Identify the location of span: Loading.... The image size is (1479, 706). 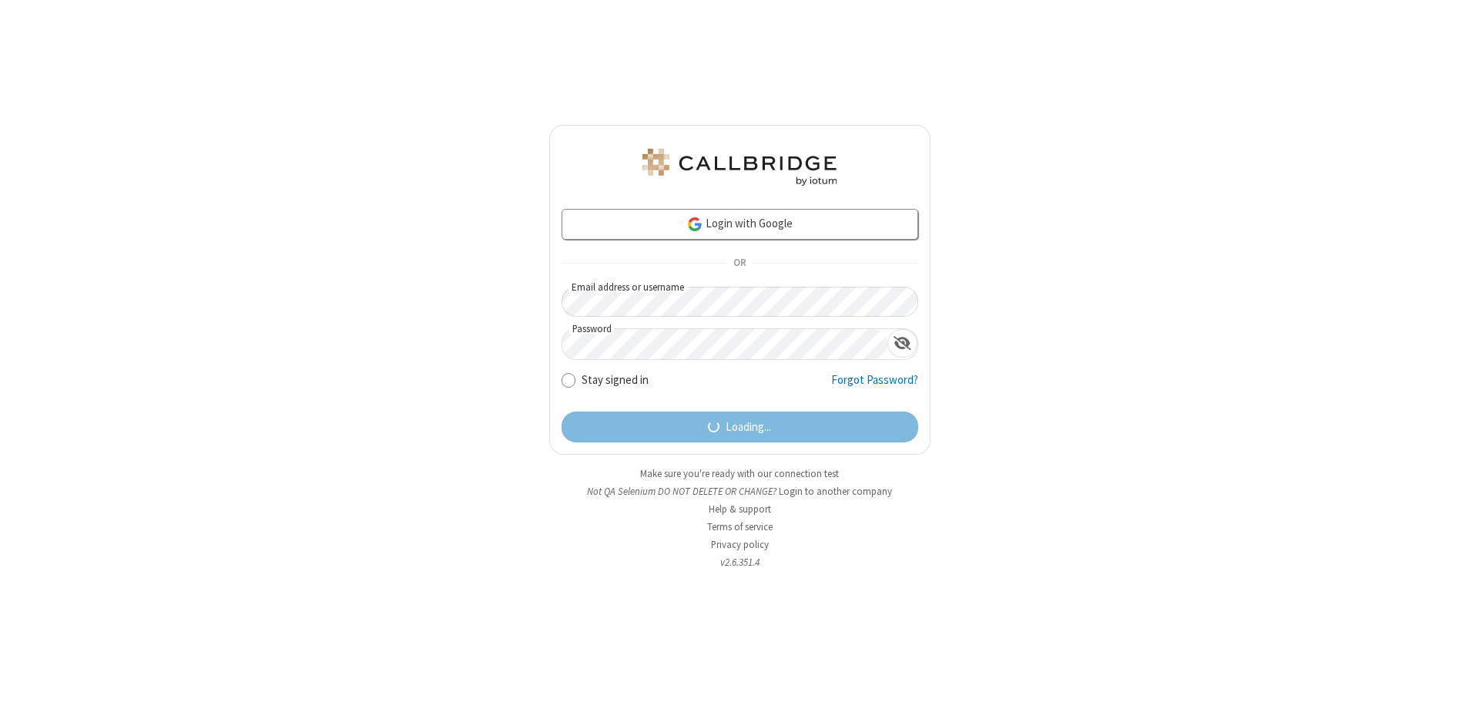
(748, 427).